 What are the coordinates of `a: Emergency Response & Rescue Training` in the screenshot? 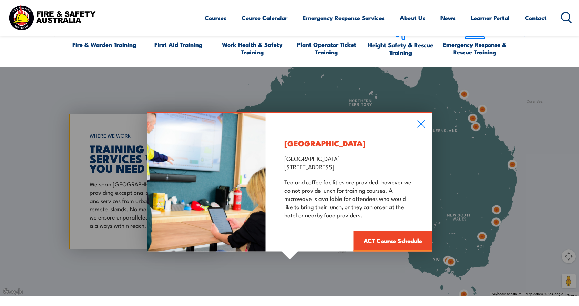 It's located at (475, 32).